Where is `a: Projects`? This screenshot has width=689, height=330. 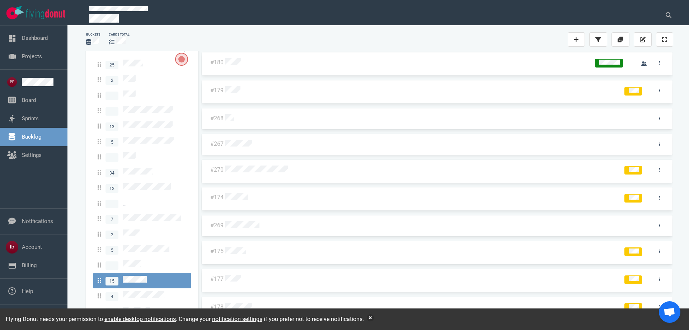
a: Projects is located at coordinates (32, 56).